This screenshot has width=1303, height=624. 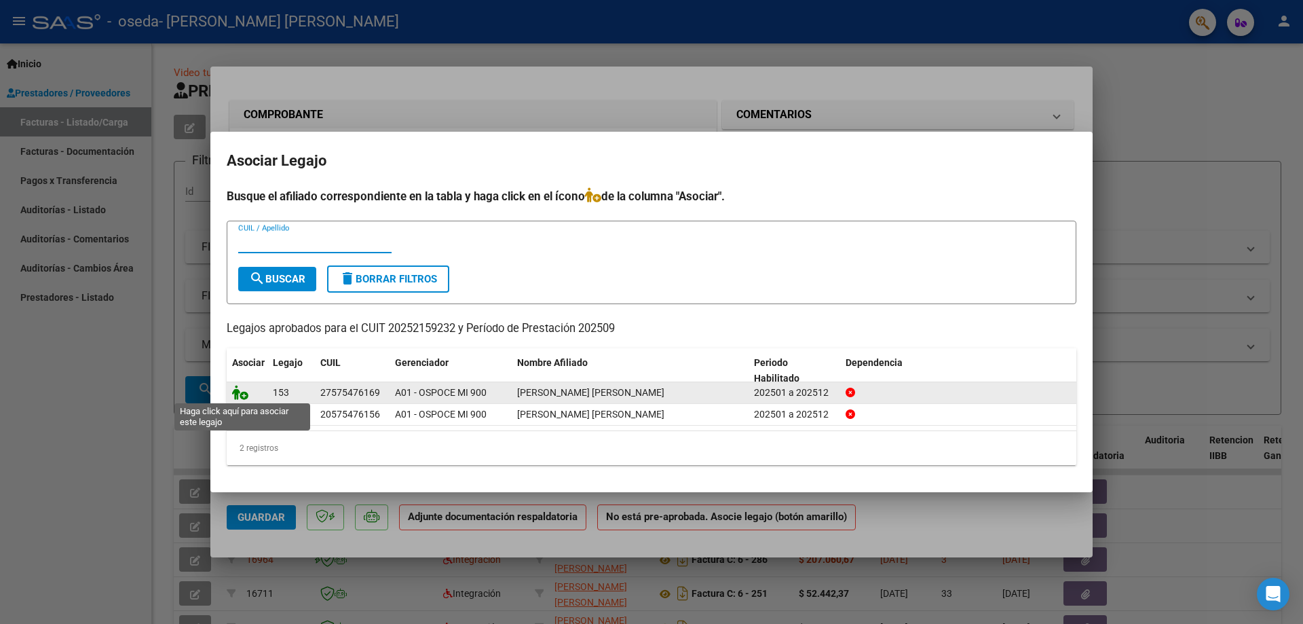 What do you see at coordinates (794, 371) in the screenshot?
I see `datatable-header-cell: Periodo Habilitado` at bounding box center [794, 371].